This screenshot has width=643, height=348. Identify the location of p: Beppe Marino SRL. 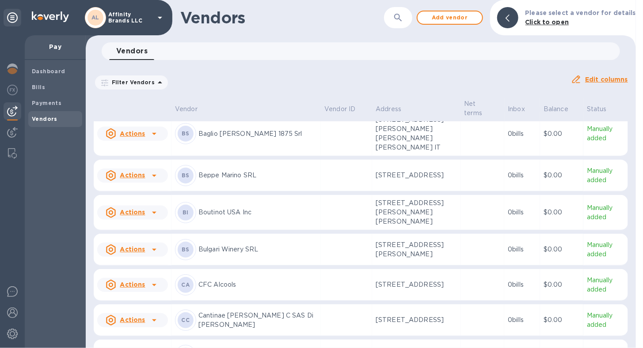
(257, 175).